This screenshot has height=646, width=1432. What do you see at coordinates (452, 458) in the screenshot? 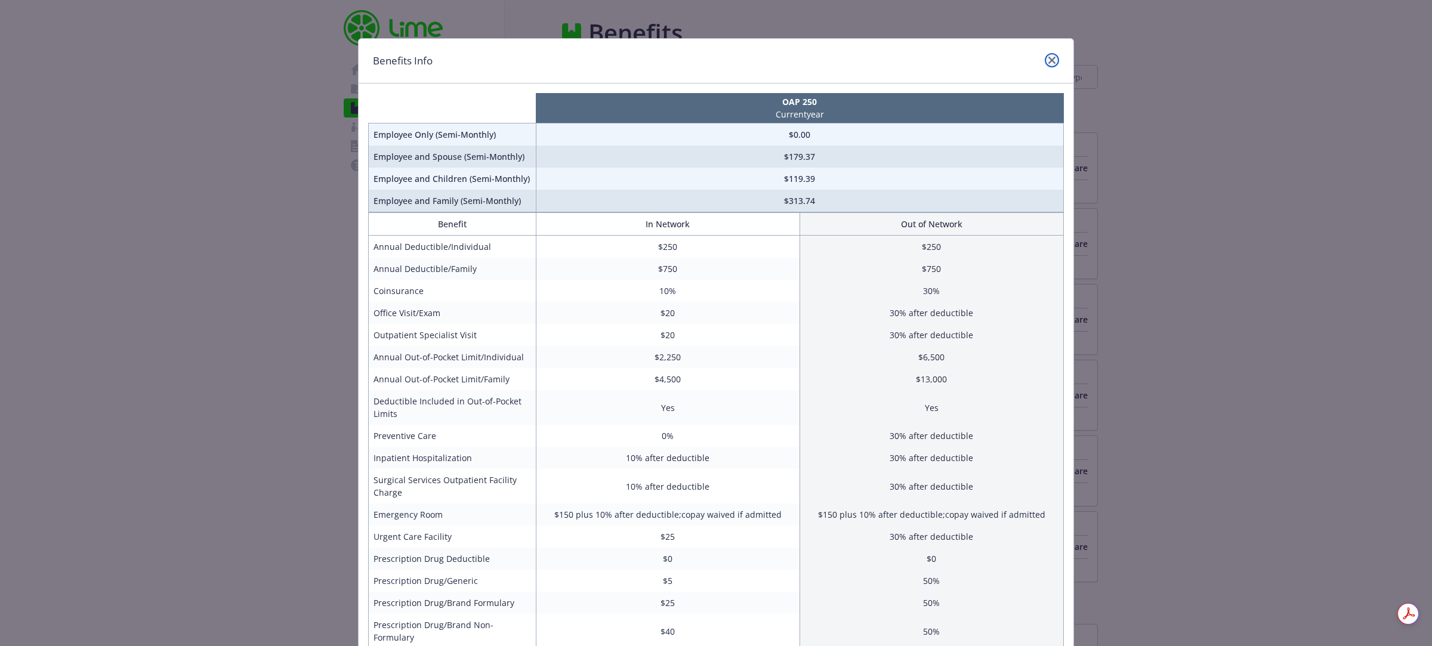
I see `td: Inpatient Hospitalization` at bounding box center [452, 458].